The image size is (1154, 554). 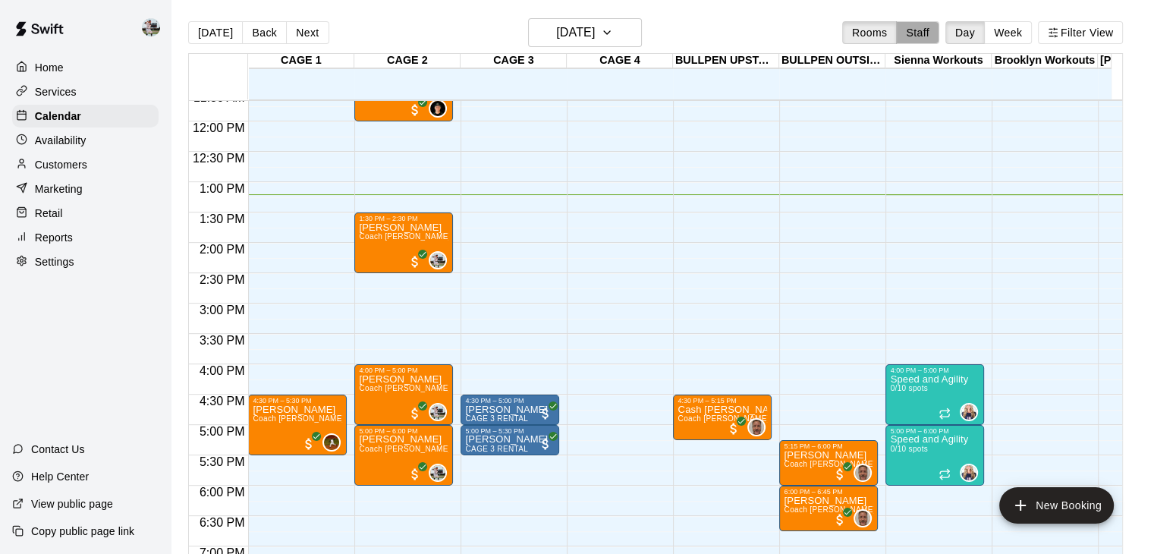 What do you see at coordinates (404, 243) in the screenshot?
I see `div: 1:30 PM – 2:30 PM: Abe Haslem` at bounding box center [404, 243].